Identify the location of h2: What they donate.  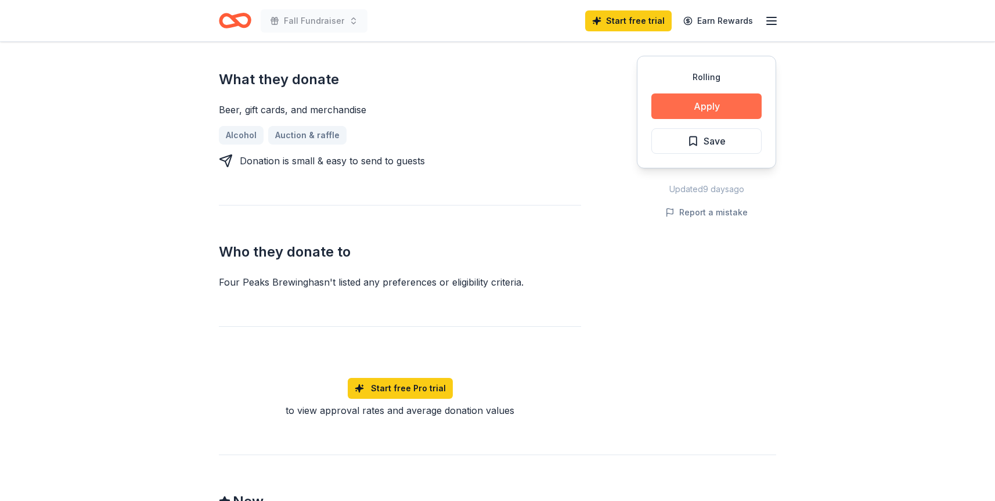
(400, 80).